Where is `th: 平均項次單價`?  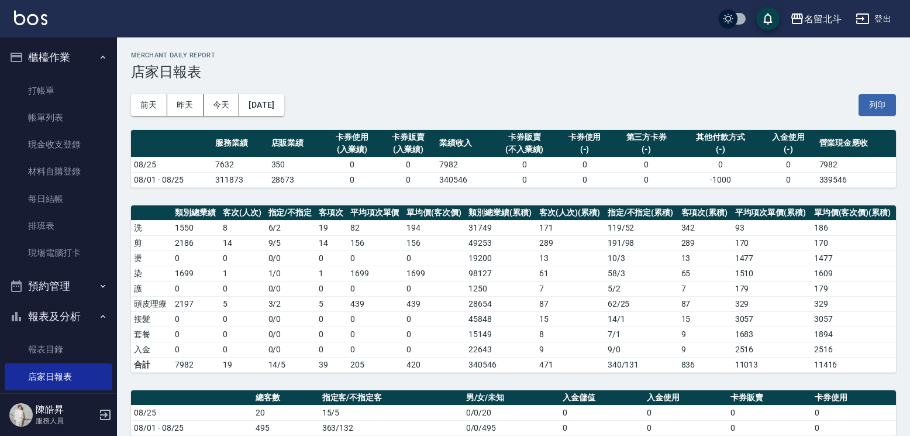 th: 平均項次單價 is located at coordinates (375, 213).